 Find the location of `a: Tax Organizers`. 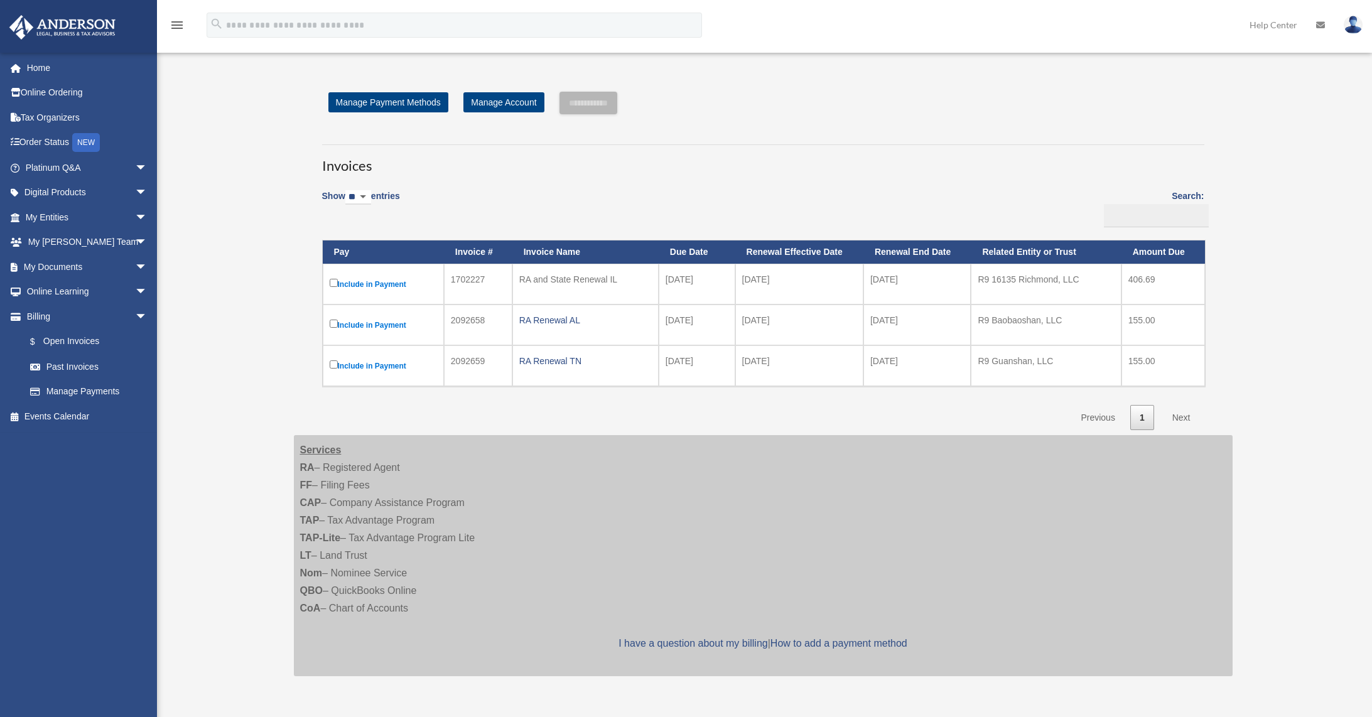

a: Tax Organizers is located at coordinates (87, 117).